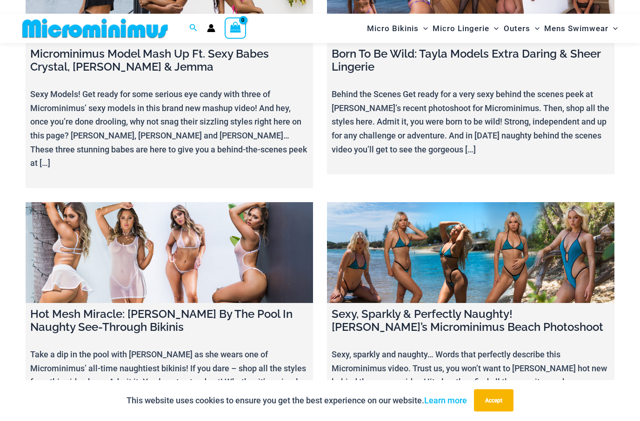 Image resolution: width=640 pixels, height=421 pixels. What do you see at coordinates (445, 400) in the screenshot?
I see `a: Learn more` at bounding box center [445, 400].